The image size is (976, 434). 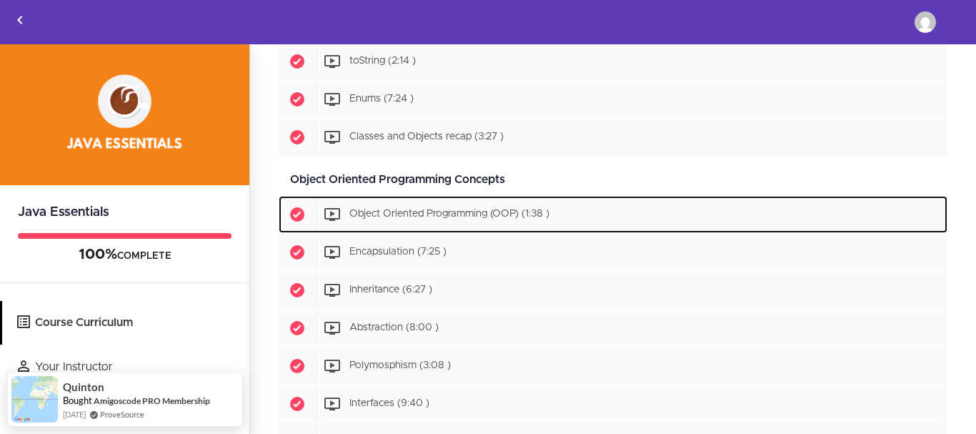 What do you see at coordinates (391, 290) in the screenshot?
I see `span: Inheritance (6:27 )` at bounding box center [391, 290].